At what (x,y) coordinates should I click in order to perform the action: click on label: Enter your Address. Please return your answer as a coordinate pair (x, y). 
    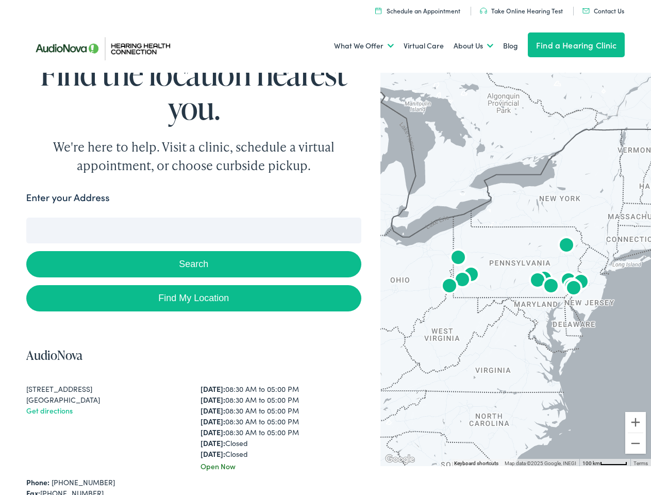
    Looking at the image, I should click on (68, 198).